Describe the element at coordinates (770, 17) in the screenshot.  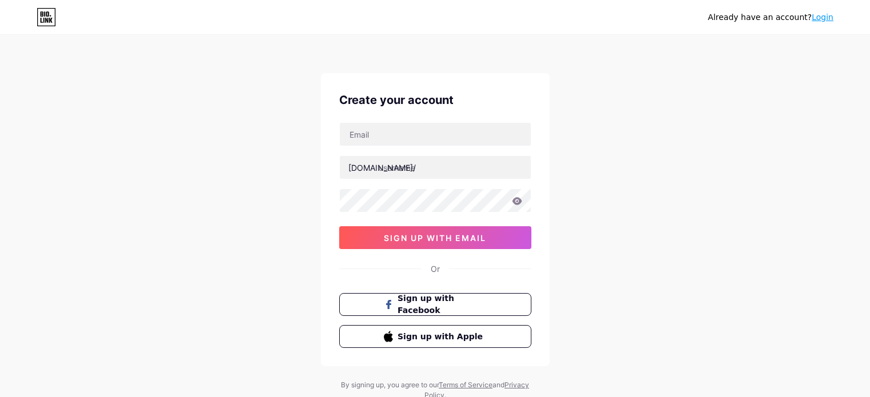
I see `div: Already have an account?` at that location.